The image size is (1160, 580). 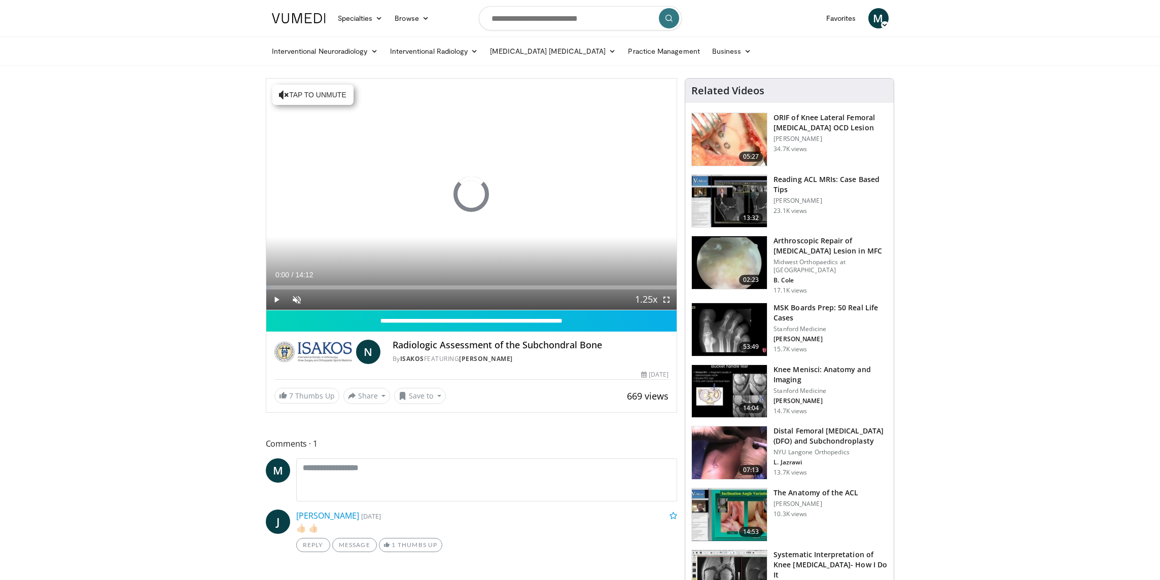 What do you see at coordinates (325, 51) in the screenshot?
I see `a: Interventional Neuroradiology` at bounding box center [325, 51].